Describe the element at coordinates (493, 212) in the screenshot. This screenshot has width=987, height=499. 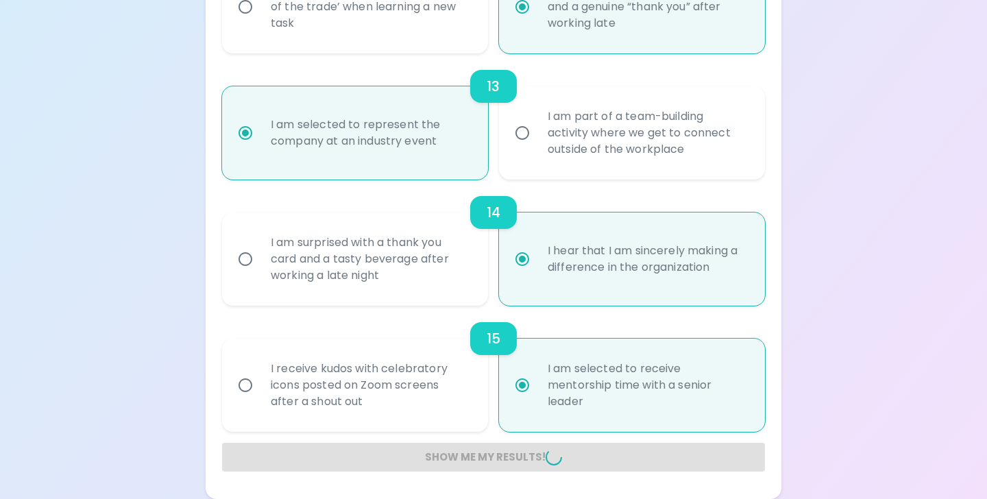
I see `h6: 14` at that location.